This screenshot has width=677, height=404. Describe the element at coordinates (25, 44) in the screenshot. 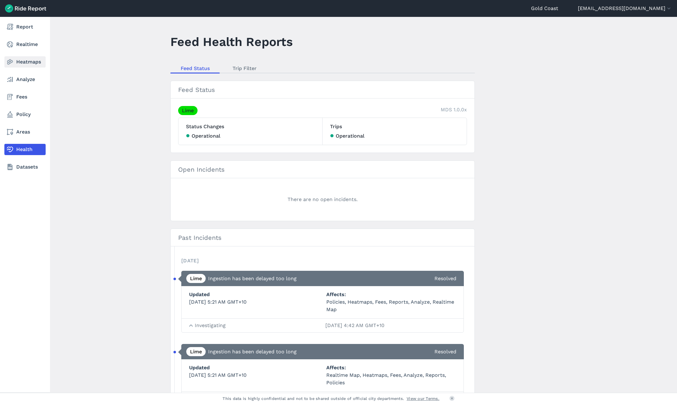

I see `a: Realtime` at that location.